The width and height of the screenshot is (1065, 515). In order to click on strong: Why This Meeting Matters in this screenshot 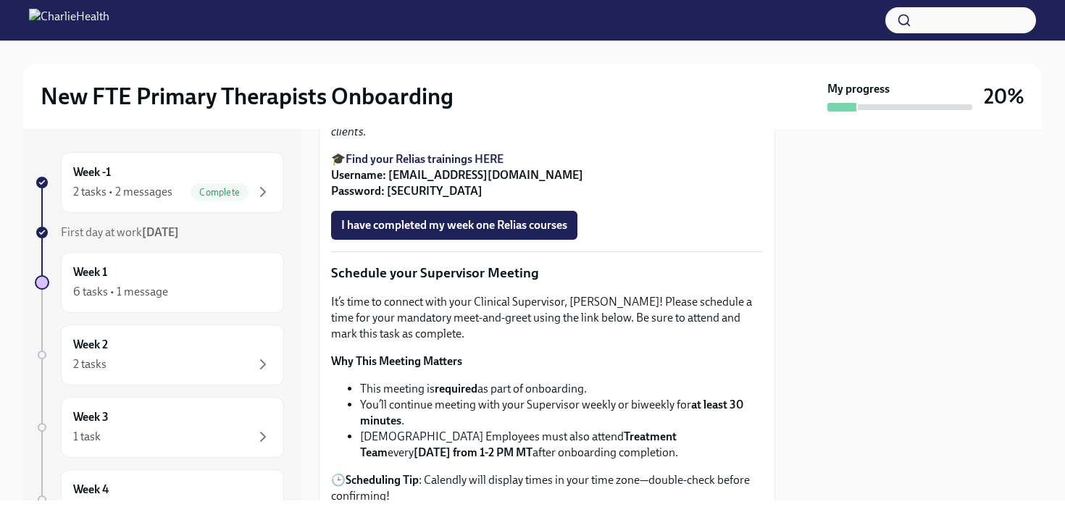, I will do `click(396, 361)`.